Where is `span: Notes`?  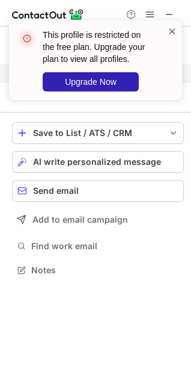
span: Notes is located at coordinates (105, 270).